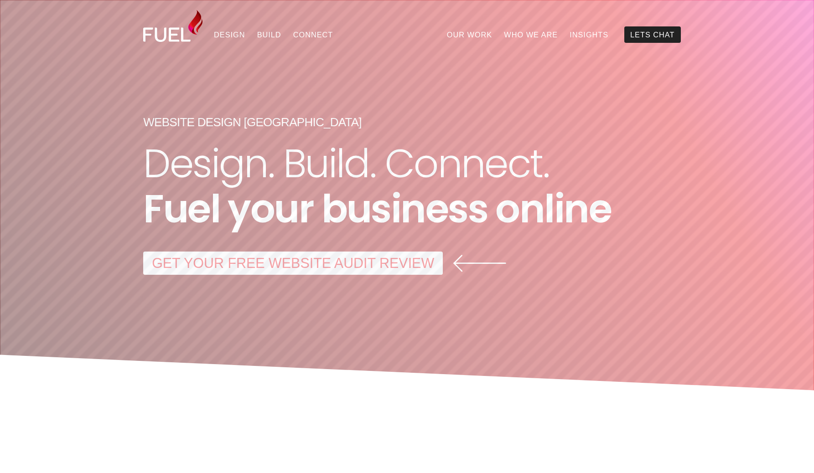 This screenshot has height=473, width=814. Describe the element at coordinates (229, 35) in the screenshot. I see `a: Design` at that location.